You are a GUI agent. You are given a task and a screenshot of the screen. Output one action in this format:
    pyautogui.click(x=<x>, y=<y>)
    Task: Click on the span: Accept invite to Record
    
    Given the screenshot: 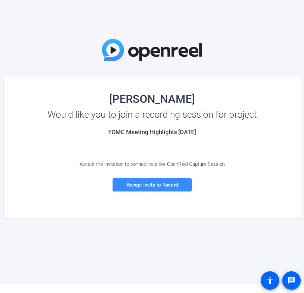 What is the action you would take?
    pyautogui.click(x=152, y=185)
    